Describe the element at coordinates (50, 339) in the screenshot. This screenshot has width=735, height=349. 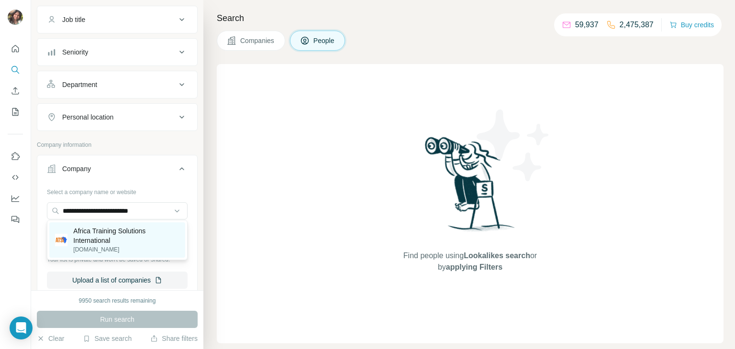
I see `button: Clear` at that location.